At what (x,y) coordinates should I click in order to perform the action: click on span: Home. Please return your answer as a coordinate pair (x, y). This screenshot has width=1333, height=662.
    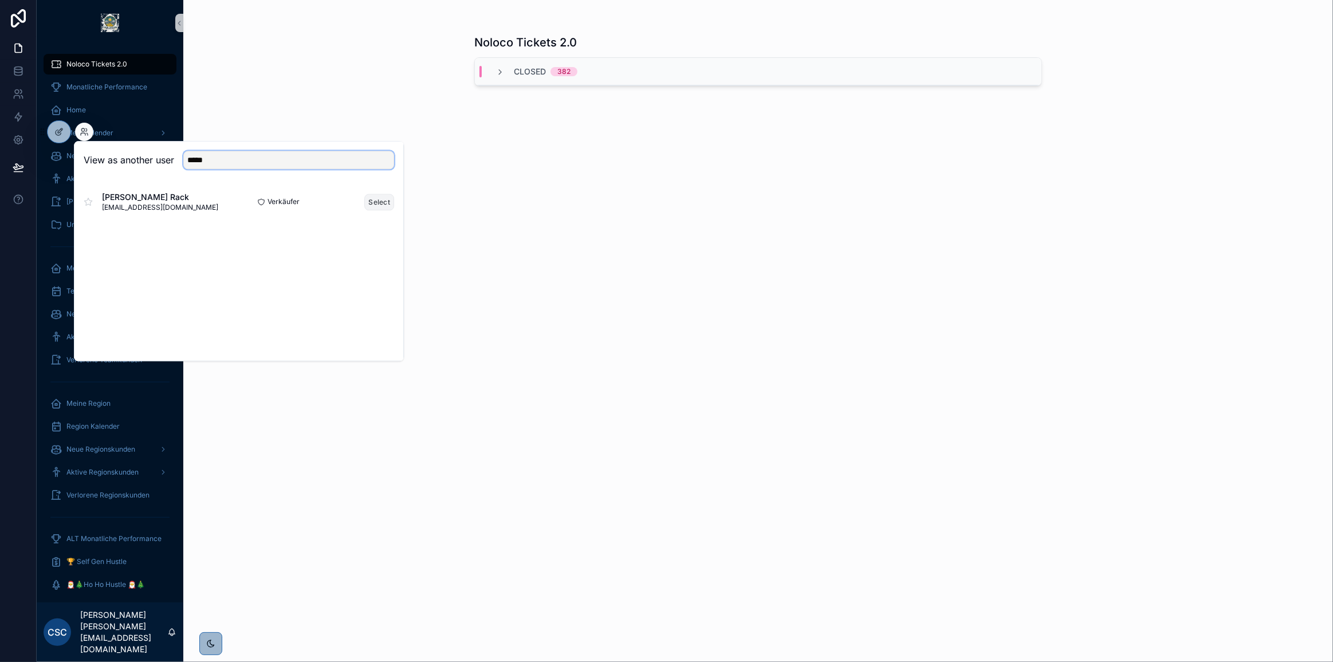
    Looking at the image, I should click on (76, 110).